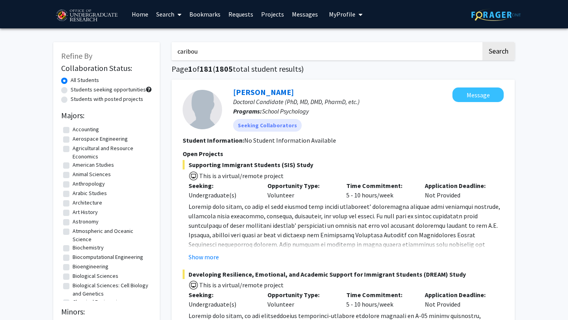  I want to click on img: University of Maryland Logo, so click(86, 16).